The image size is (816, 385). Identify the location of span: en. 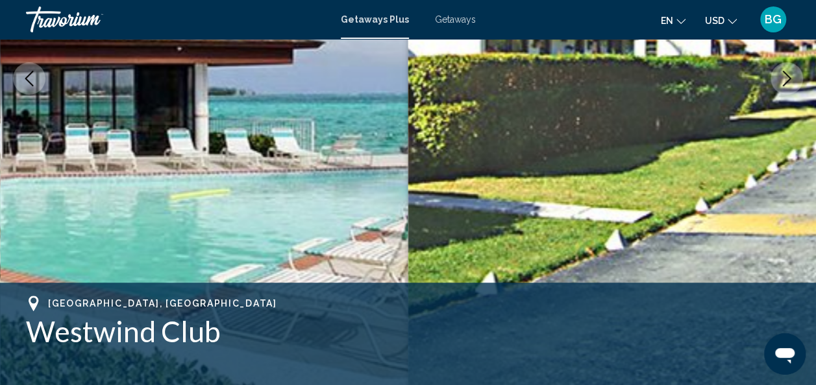
(666, 21).